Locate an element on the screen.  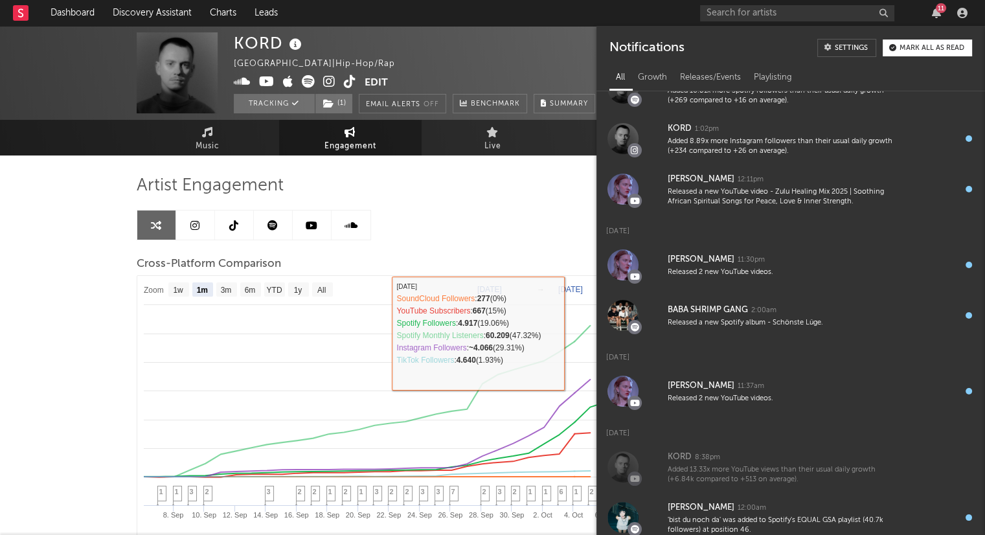
text: 10. Sep is located at coordinates (204, 515).